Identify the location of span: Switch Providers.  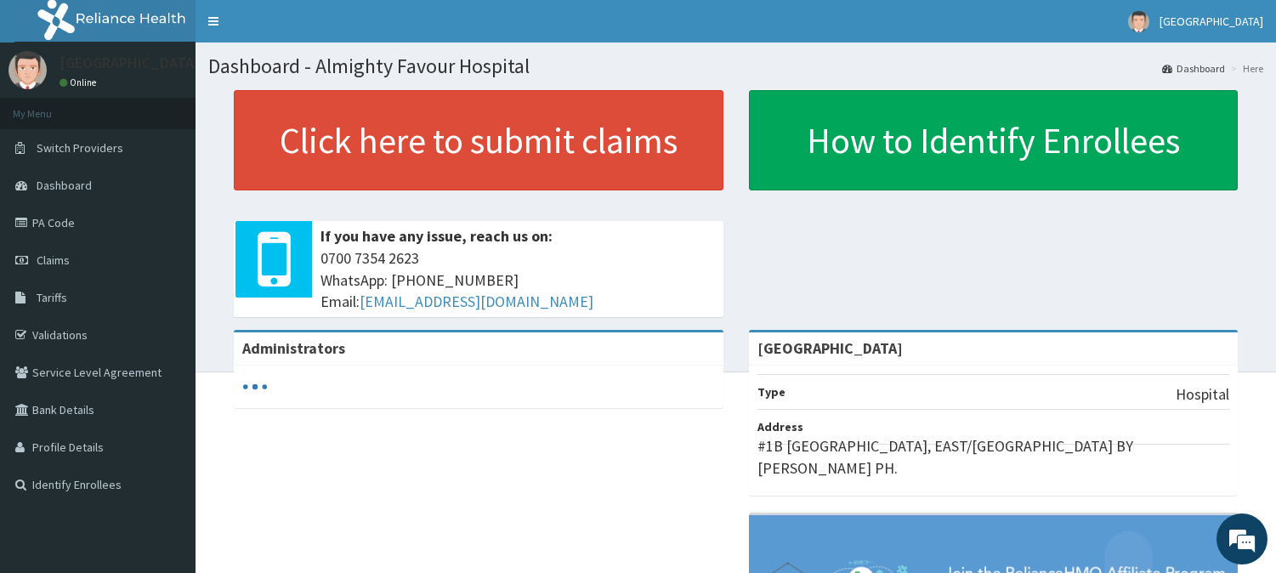
(80, 148).